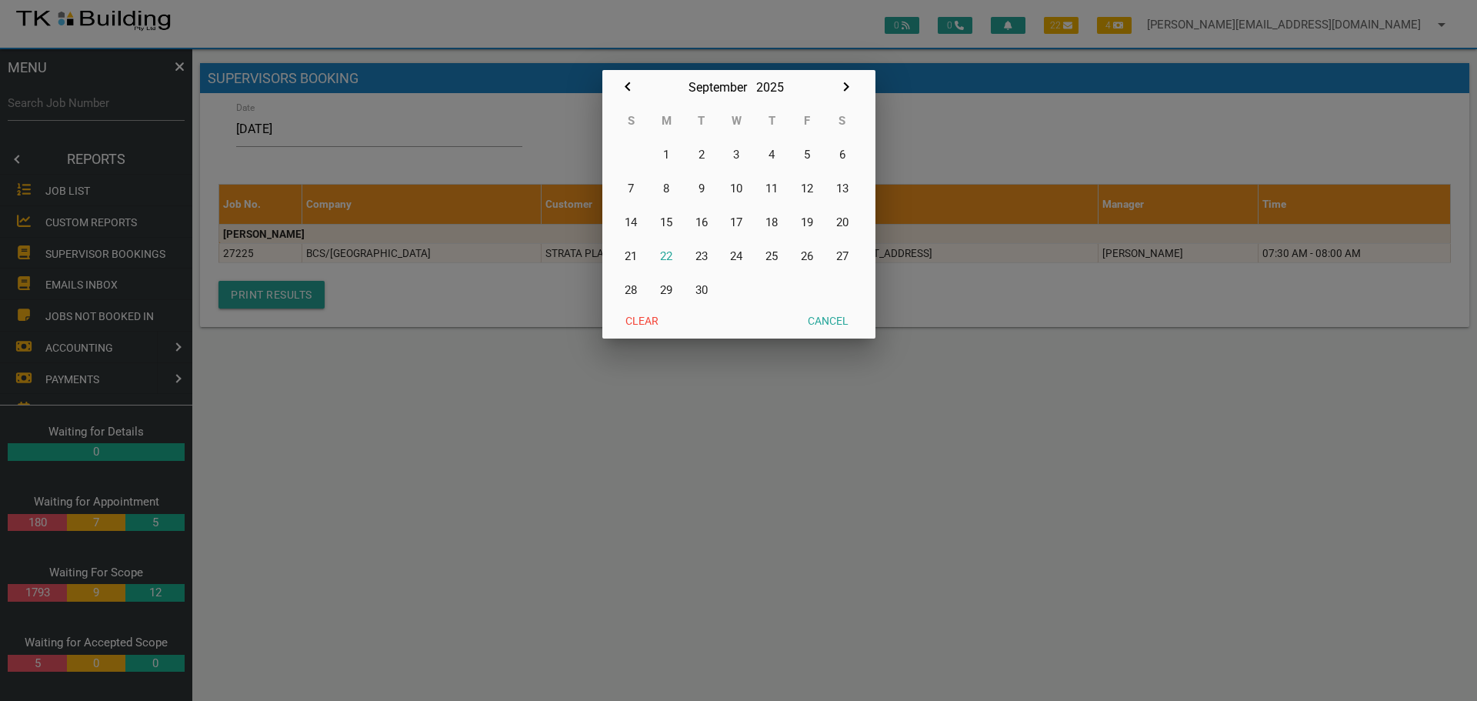 The image size is (1477, 701). I want to click on button: 24, so click(737, 256).